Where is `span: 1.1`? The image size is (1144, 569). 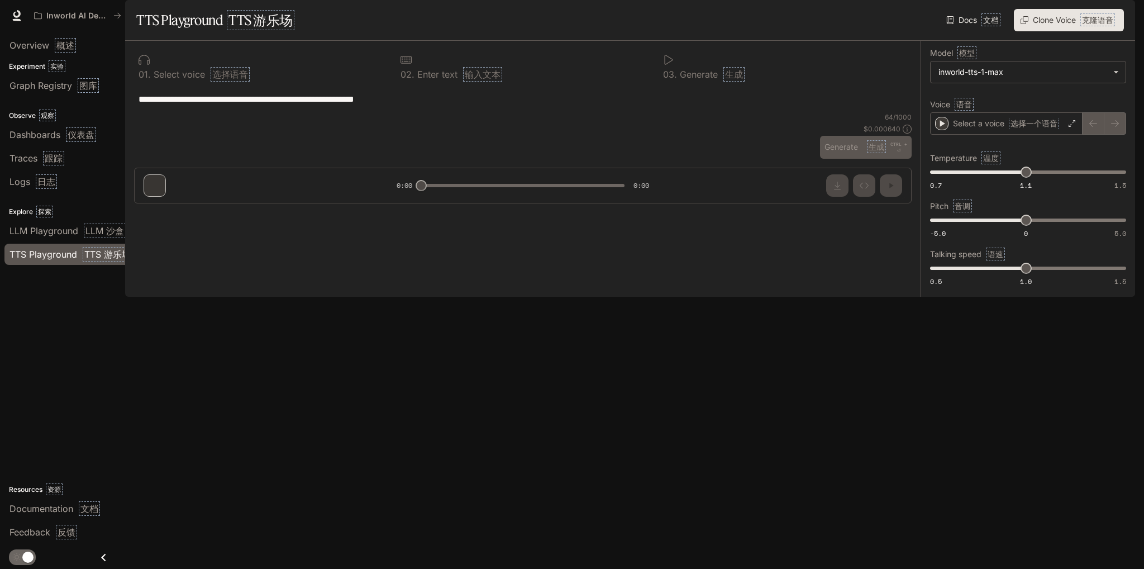 span: 1.1 is located at coordinates (1026, 185).